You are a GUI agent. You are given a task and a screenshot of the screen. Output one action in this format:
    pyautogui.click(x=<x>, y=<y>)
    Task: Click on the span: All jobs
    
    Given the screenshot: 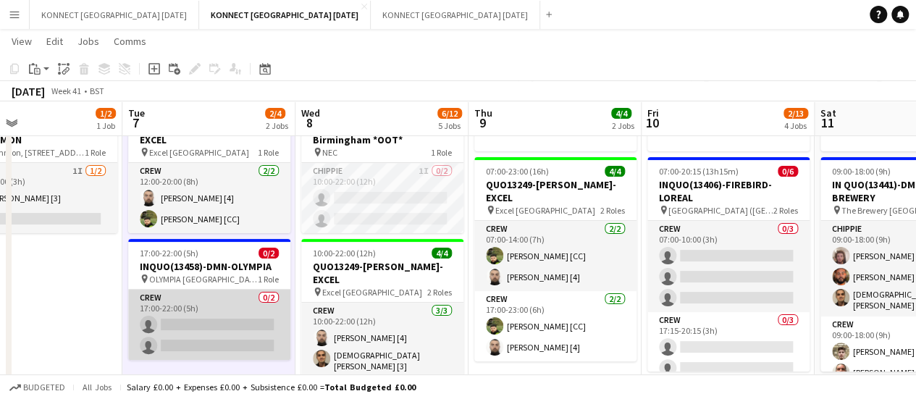 What is the action you would take?
    pyautogui.click(x=97, y=387)
    